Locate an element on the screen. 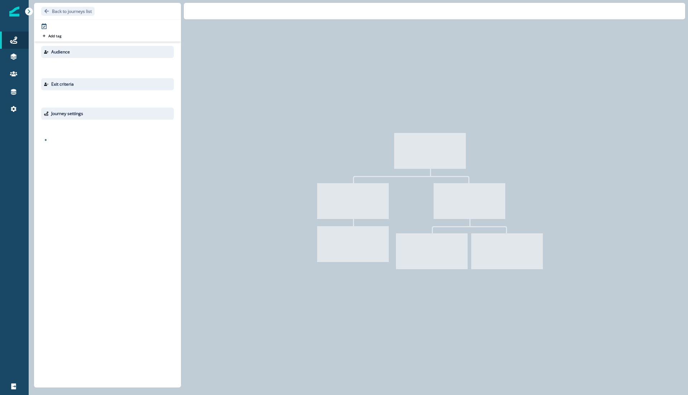 Image resolution: width=688 pixels, height=395 pixels. p: Exit criteria is located at coordinates (62, 84).